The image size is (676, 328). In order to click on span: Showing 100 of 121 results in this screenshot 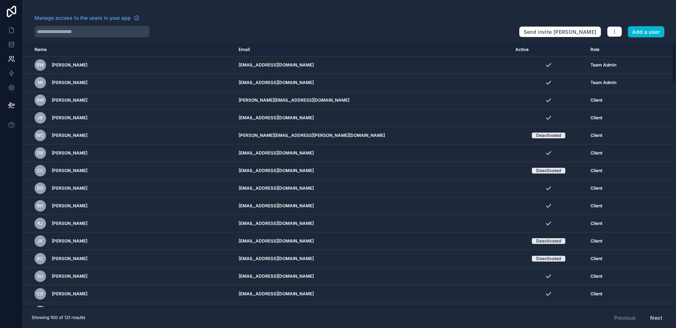, I will do `click(58, 318)`.